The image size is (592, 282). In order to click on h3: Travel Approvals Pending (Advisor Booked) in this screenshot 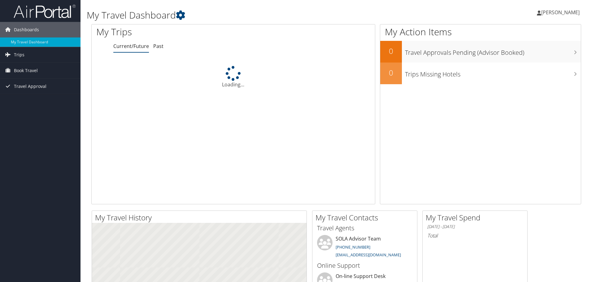, I will do `click(493, 51)`.